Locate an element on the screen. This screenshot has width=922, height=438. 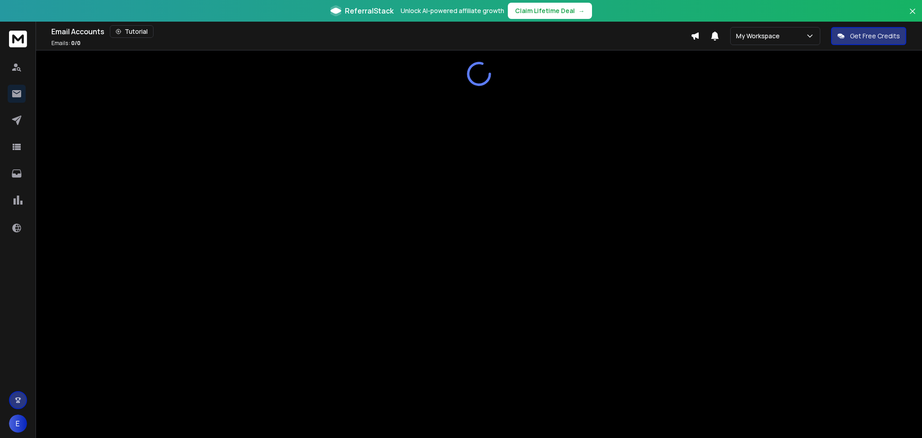
button: E is located at coordinates (18, 423).